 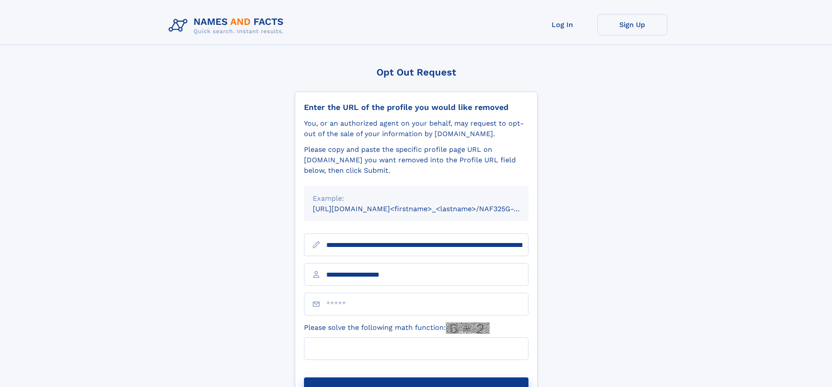 I want to click on label: Please solve the following math function:, so click(x=397, y=328).